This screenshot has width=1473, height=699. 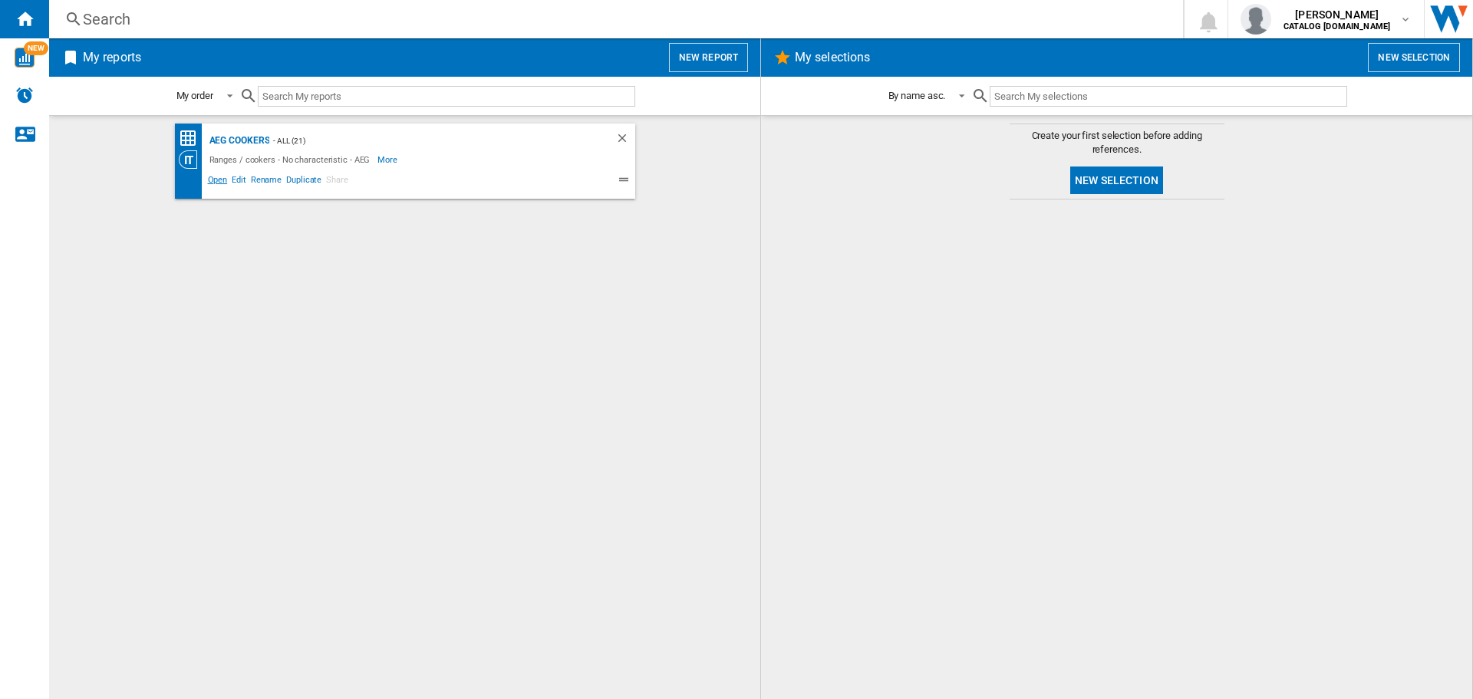 I want to click on input: Search My reports, so click(x=446, y=96).